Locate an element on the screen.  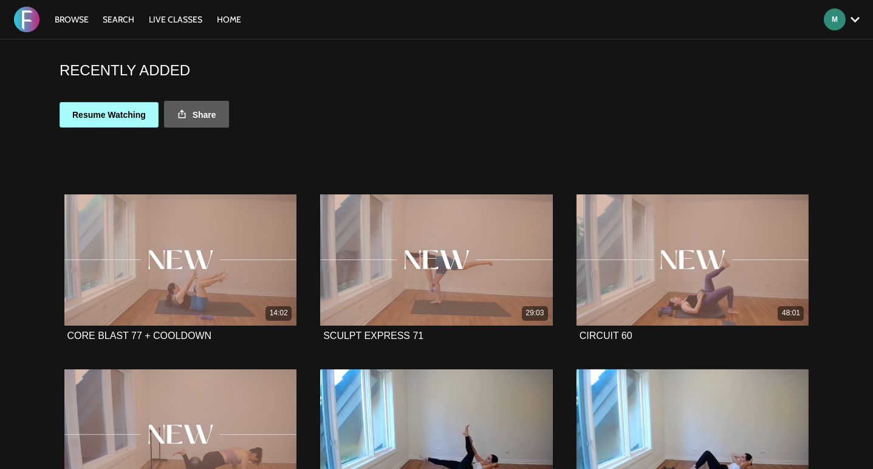
a: Share is located at coordinates (196, 114).